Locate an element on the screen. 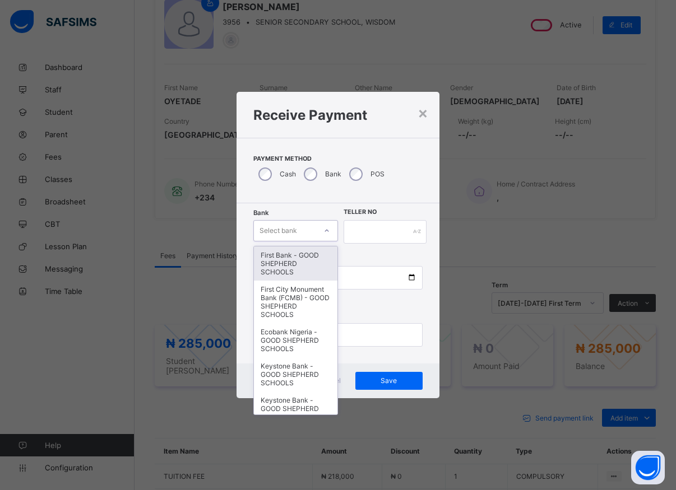 Image resolution: width=676 pixels, height=490 pixels. div: First Bank - GOOD SHEPHERD SCHOOLS is located at coordinates (295, 263).